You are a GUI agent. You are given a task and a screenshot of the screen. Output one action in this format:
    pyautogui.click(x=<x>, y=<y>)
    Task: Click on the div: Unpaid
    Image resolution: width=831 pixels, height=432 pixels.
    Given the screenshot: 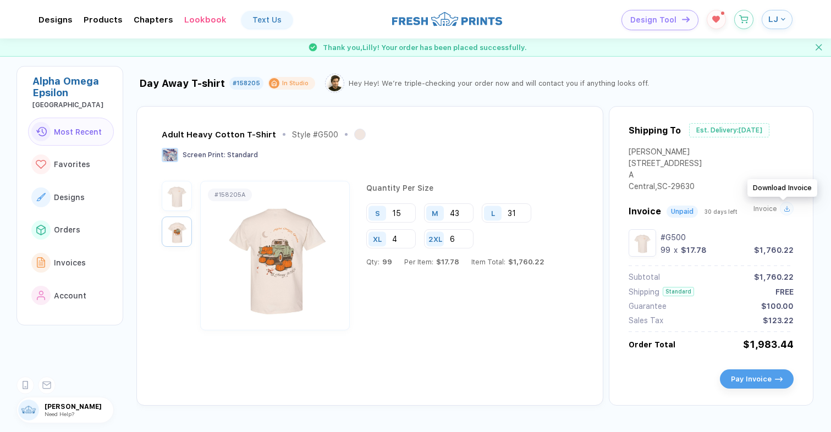 What is the action you would take?
    pyautogui.click(x=682, y=212)
    